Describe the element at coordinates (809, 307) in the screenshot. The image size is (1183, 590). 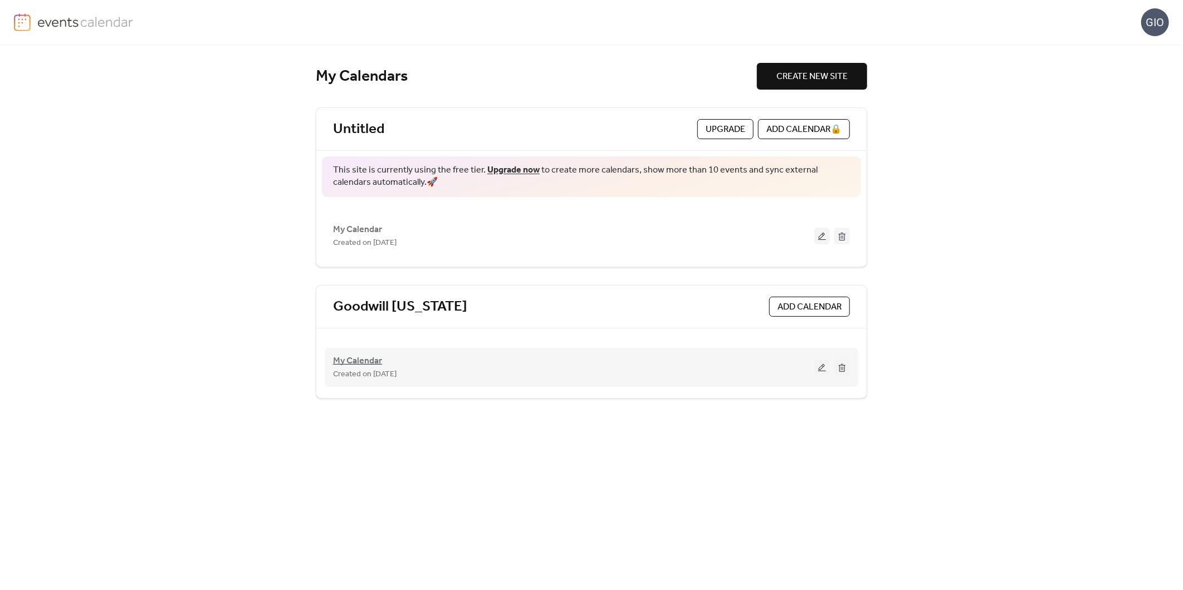
I see `button: ADD CALENDAR` at that location.